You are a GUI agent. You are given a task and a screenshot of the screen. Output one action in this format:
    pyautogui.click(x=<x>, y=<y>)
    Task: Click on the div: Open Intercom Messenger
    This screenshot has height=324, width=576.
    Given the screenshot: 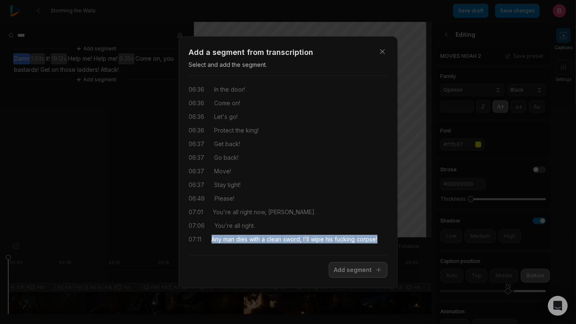 What is the action you would take?
    pyautogui.click(x=558, y=306)
    